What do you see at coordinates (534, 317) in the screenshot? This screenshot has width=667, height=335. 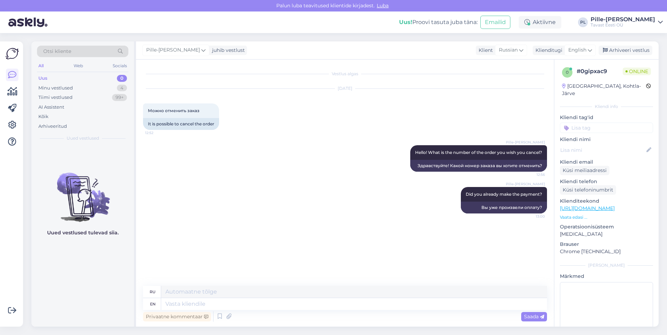 I see `span: Saada` at bounding box center [534, 317].